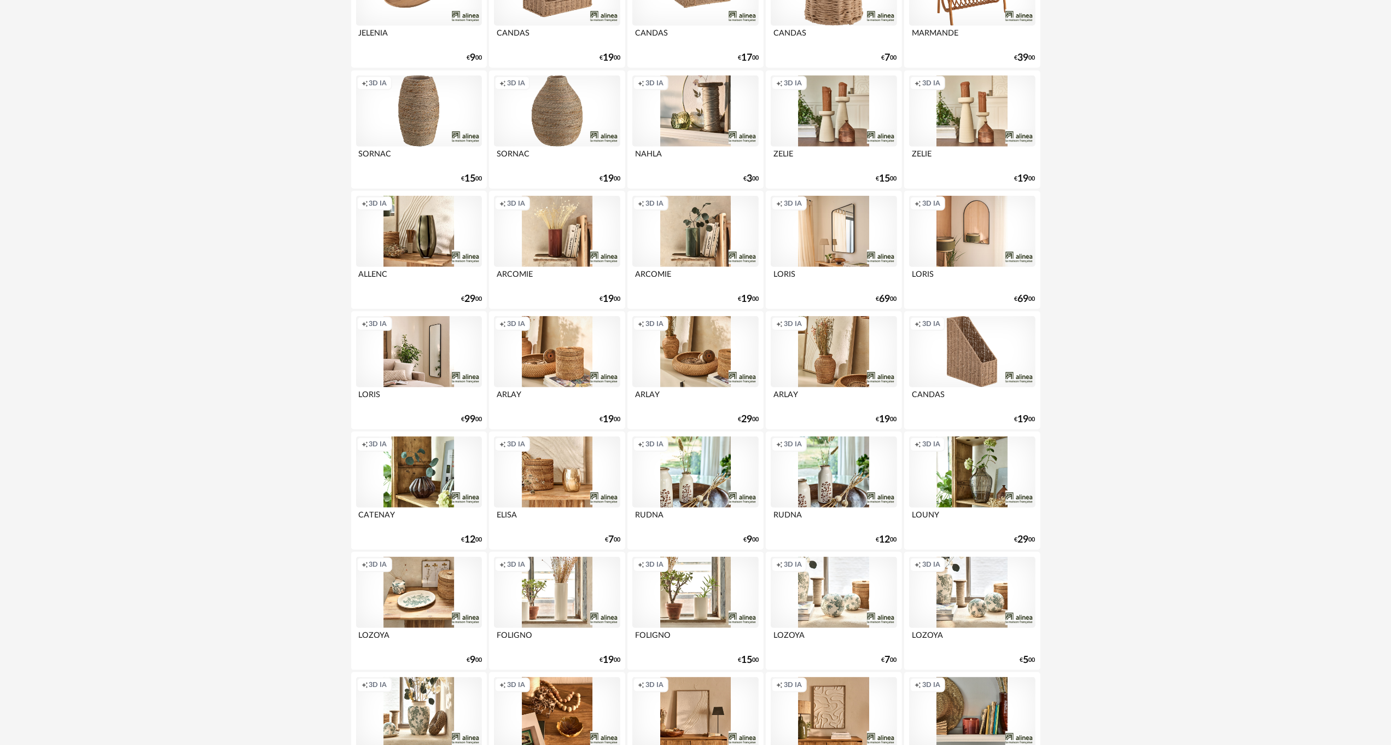 The image size is (1391, 745). I want to click on div: MARMANDE, so click(972, 37).